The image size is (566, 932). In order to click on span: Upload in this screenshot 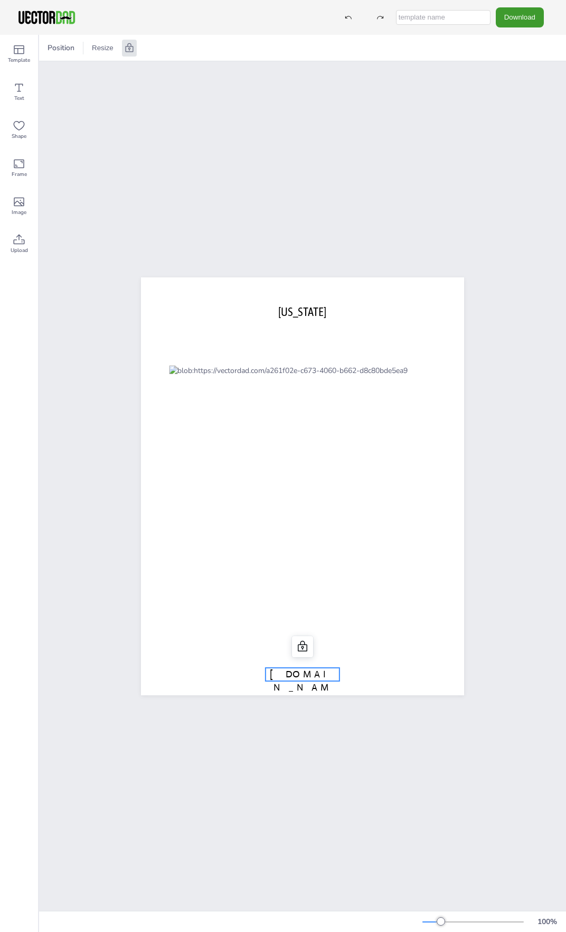, I will do `click(19, 250)`.